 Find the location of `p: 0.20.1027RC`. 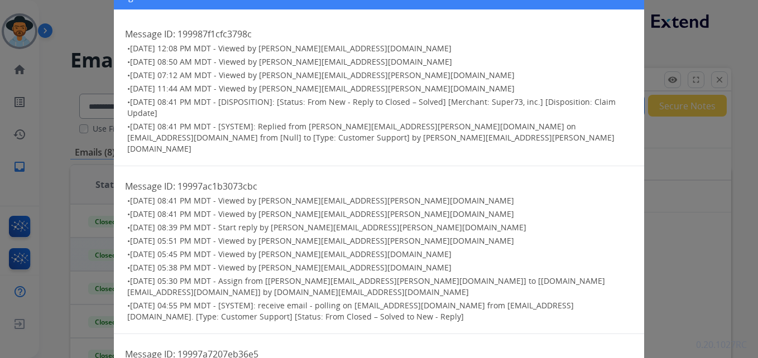

p: 0.20.1027RC is located at coordinates (721, 345).